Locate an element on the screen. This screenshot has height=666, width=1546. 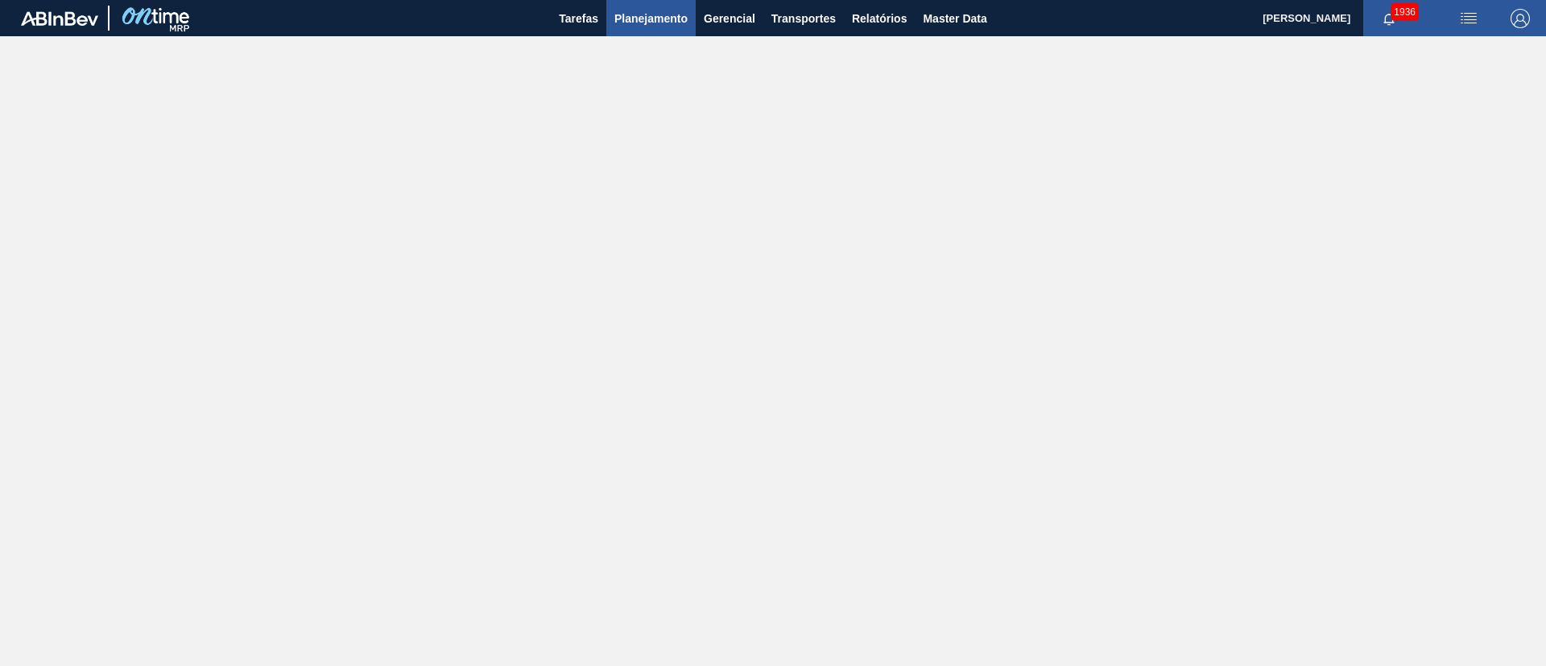
span: Gerencial is located at coordinates (730, 19).